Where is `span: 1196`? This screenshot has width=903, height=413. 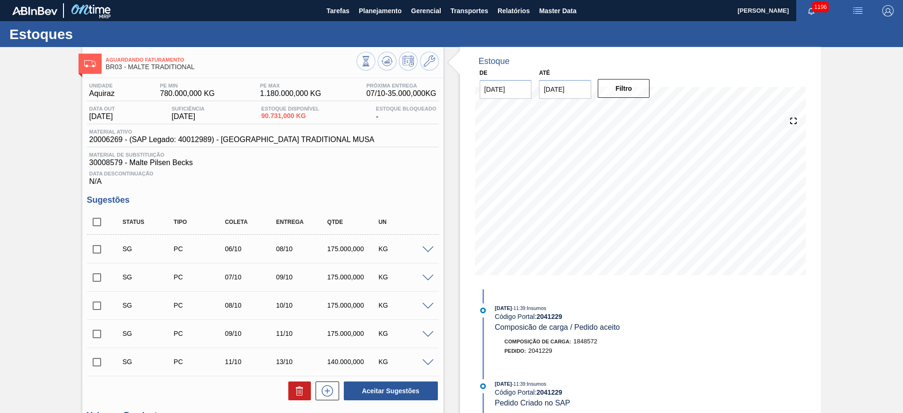 span: 1196 is located at coordinates (820, 7).